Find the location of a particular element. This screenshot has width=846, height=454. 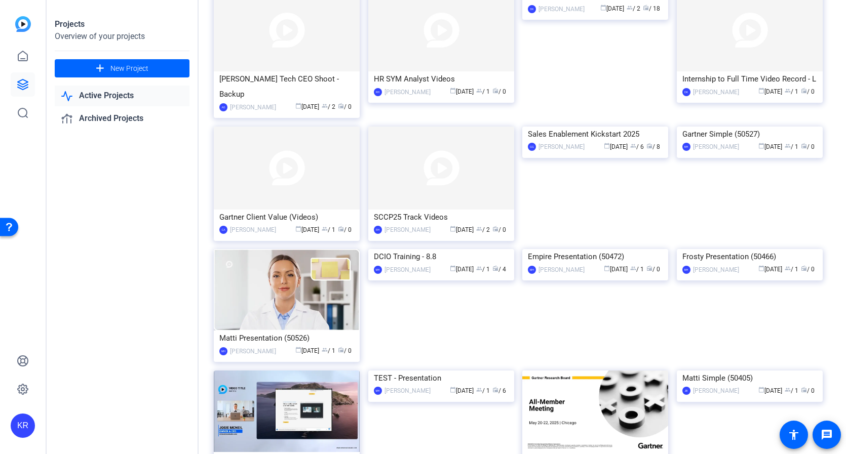

div: GG is located at coordinates (532, 147).